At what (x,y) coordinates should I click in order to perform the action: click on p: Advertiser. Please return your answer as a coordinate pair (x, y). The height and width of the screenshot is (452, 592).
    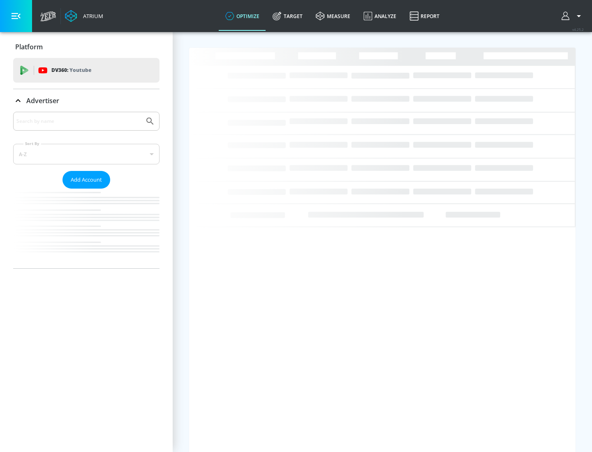
    Looking at the image, I should click on (43, 101).